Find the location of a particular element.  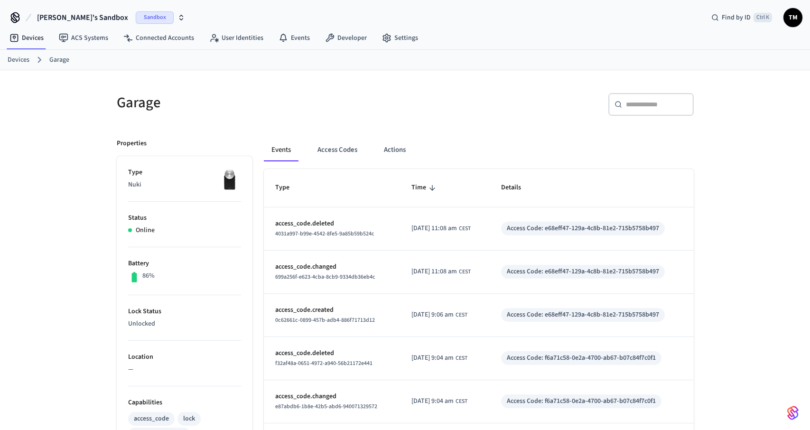

span: f32af48a-0651-4972-a940-56b21172e441 is located at coordinates (324, 363).